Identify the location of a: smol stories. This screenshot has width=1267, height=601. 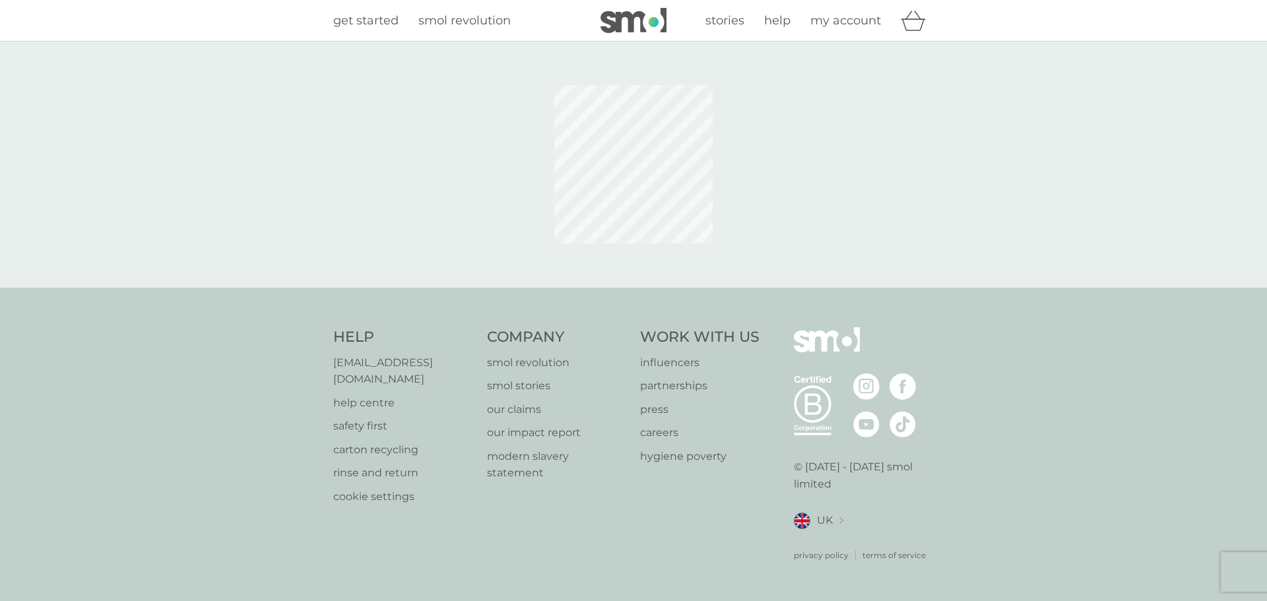
(557, 386).